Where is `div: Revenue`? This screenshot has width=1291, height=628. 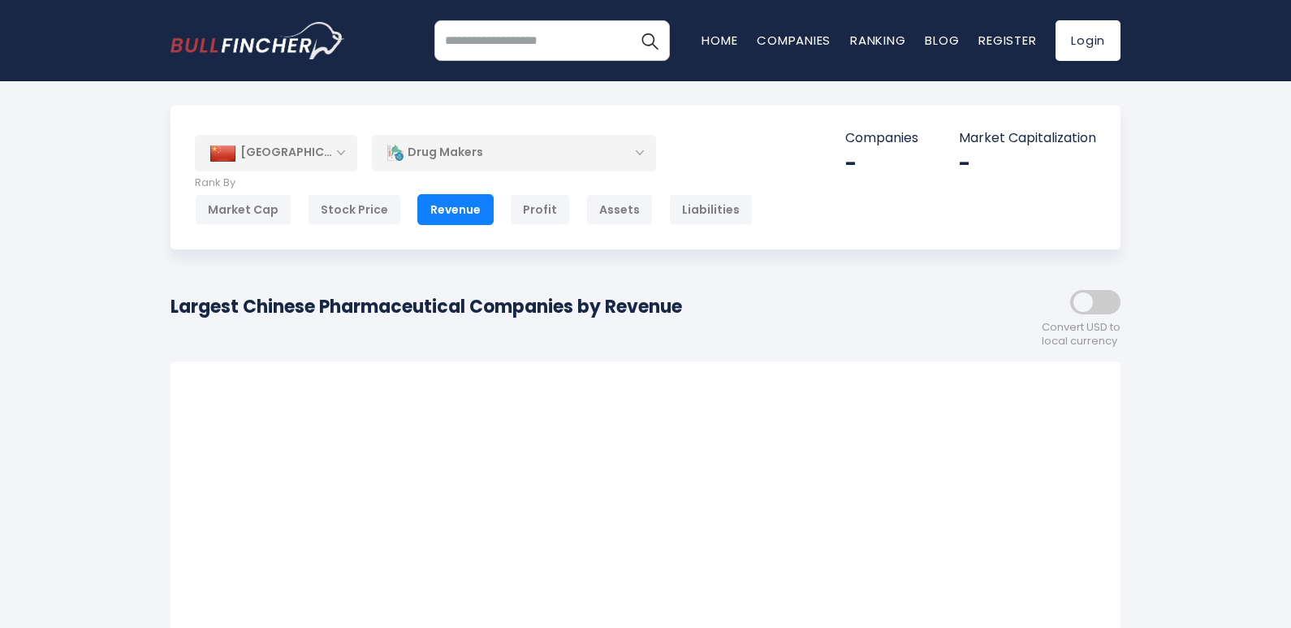
div: Revenue is located at coordinates (456, 209).